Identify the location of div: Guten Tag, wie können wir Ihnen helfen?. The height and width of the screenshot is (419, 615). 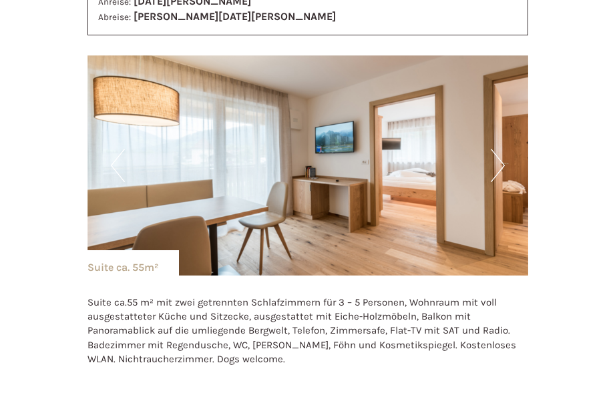
(117, 56).